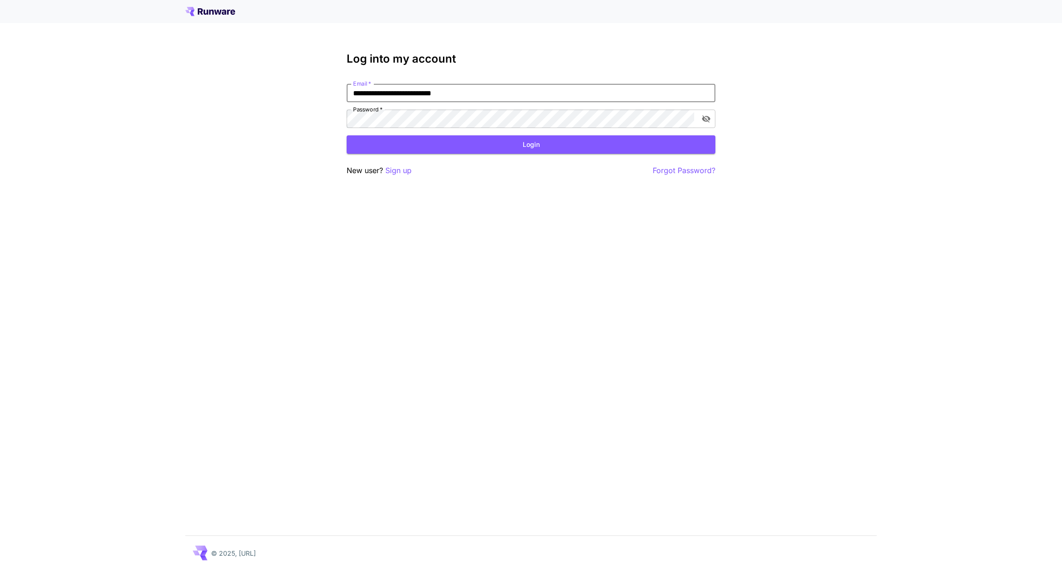 This screenshot has height=570, width=1062. What do you see at coordinates (706, 119) in the screenshot?
I see `button: toggle password visibility` at bounding box center [706, 119].